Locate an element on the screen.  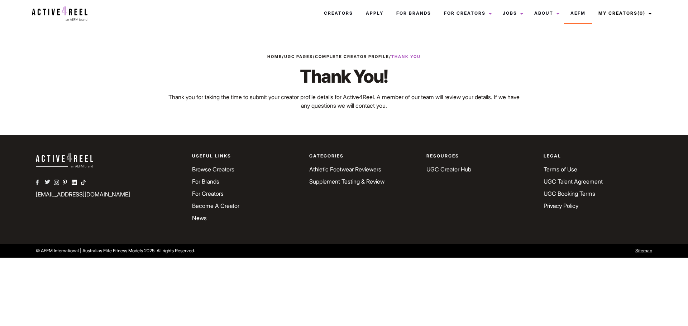
a: Jobs is located at coordinates (512, 13).